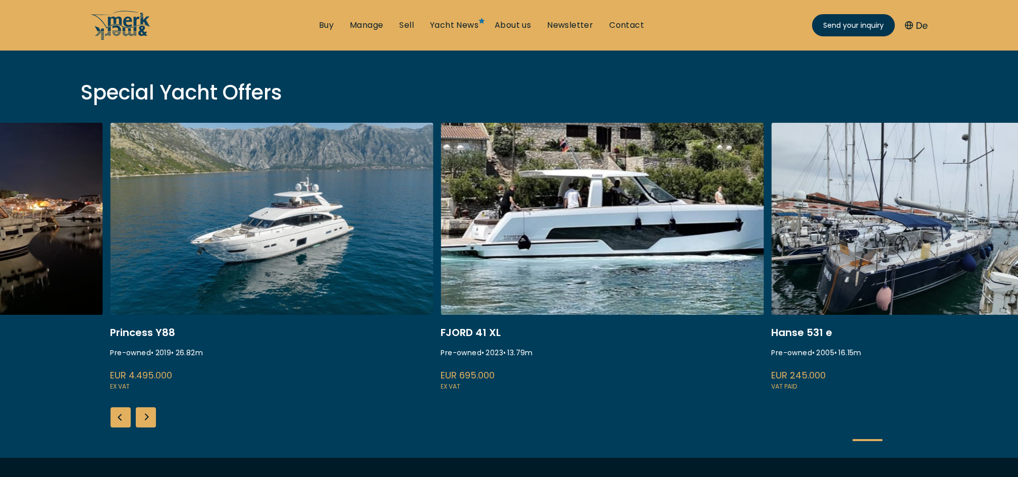  Describe the element at coordinates (916, 25) in the screenshot. I see `button: De` at that location.